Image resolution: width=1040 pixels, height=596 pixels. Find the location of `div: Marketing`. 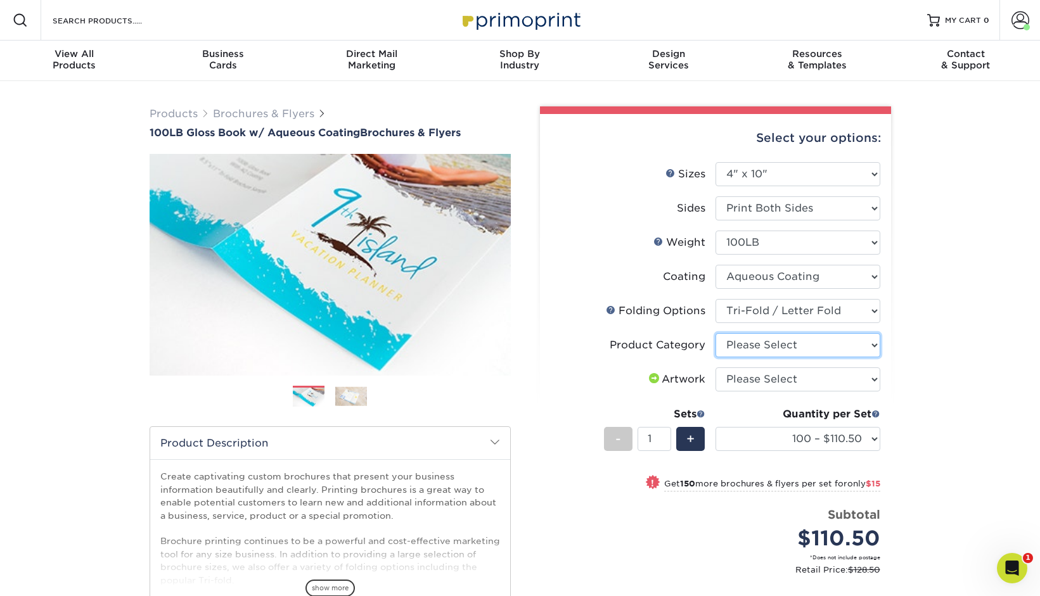

div: Marketing is located at coordinates (371, 60).